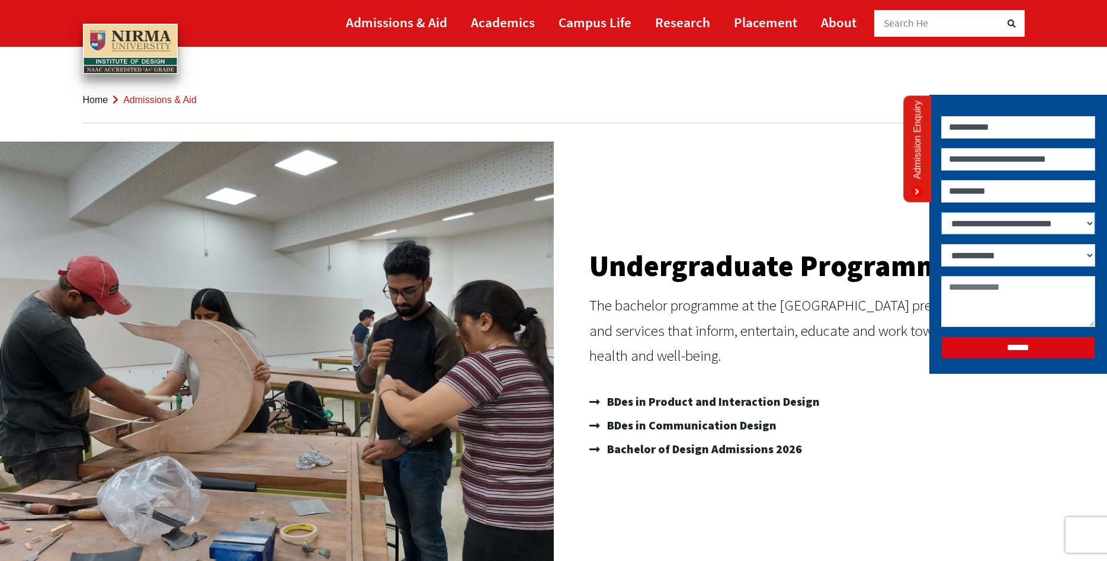 This screenshot has width=1107, height=561. Describe the element at coordinates (842, 449) in the screenshot. I see `a: Bachelor of Design Admissions 2026` at that location.